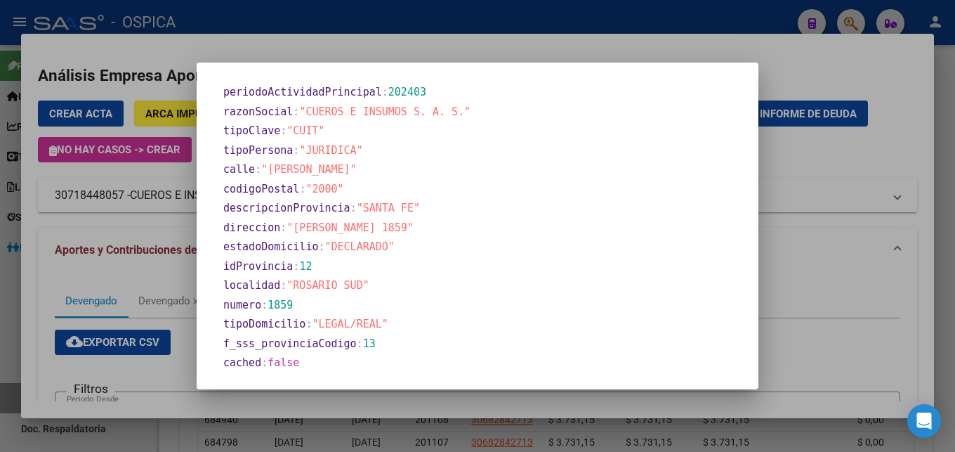 The height and width of the screenshot is (452, 955). Describe the element at coordinates (325, 189) in the screenshot. I see `span: "2000"` at that location.